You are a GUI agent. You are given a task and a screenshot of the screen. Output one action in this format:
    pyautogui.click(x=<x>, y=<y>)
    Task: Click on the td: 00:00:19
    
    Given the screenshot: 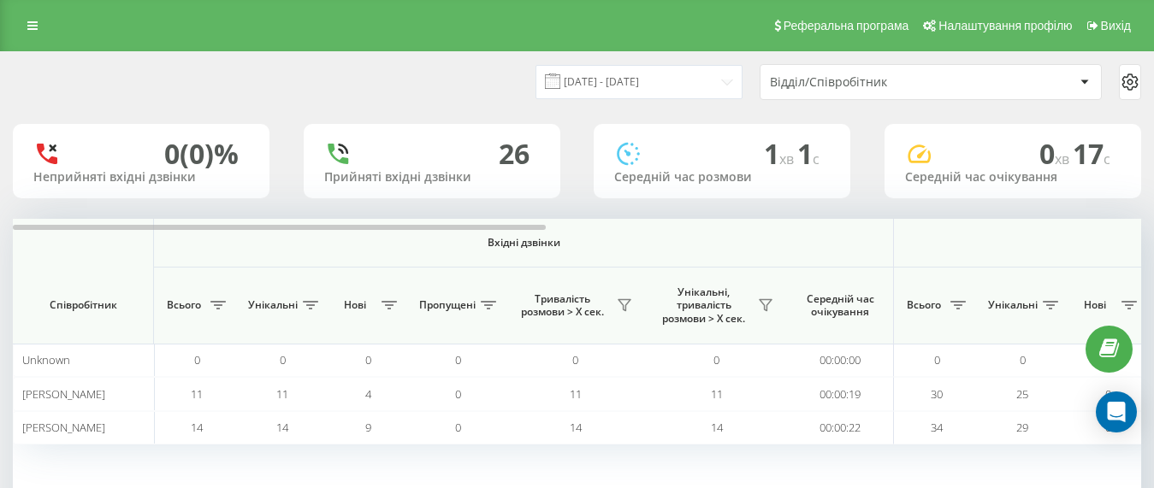 What is the action you would take?
    pyautogui.click(x=840, y=393)
    